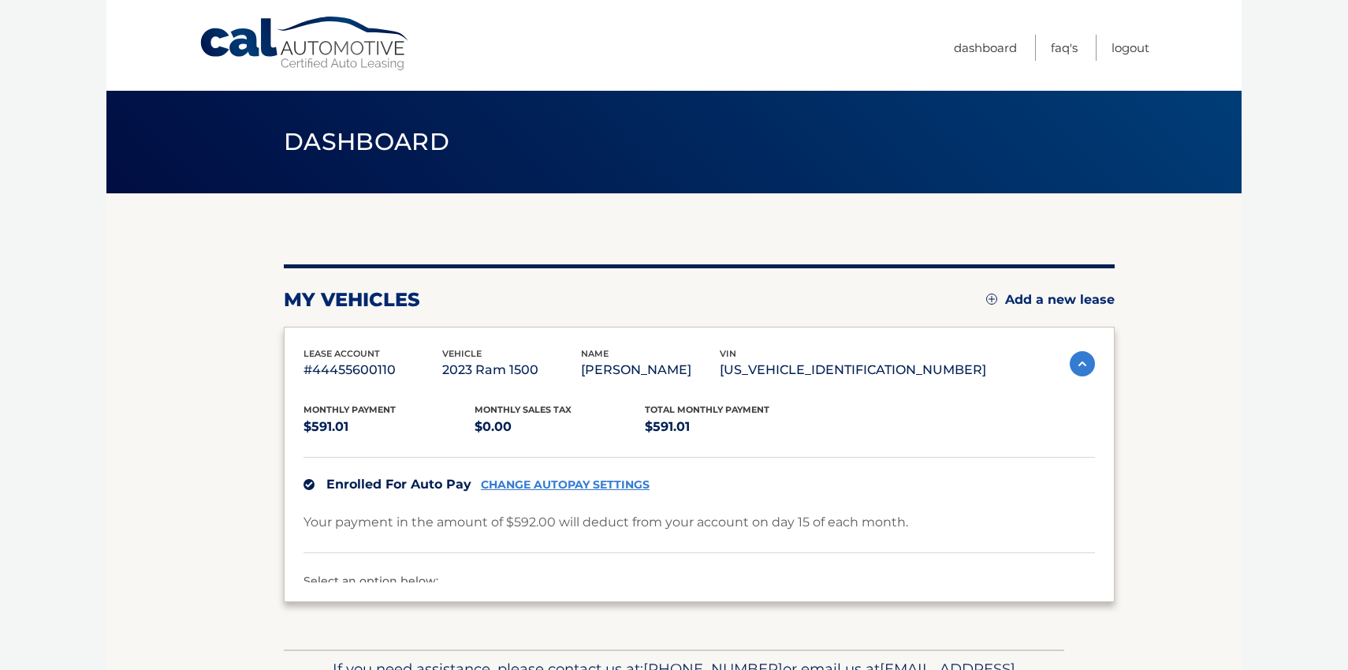  Describe the element at coordinates (1131, 47) in the screenshot. I see `a: Logout` at that location.